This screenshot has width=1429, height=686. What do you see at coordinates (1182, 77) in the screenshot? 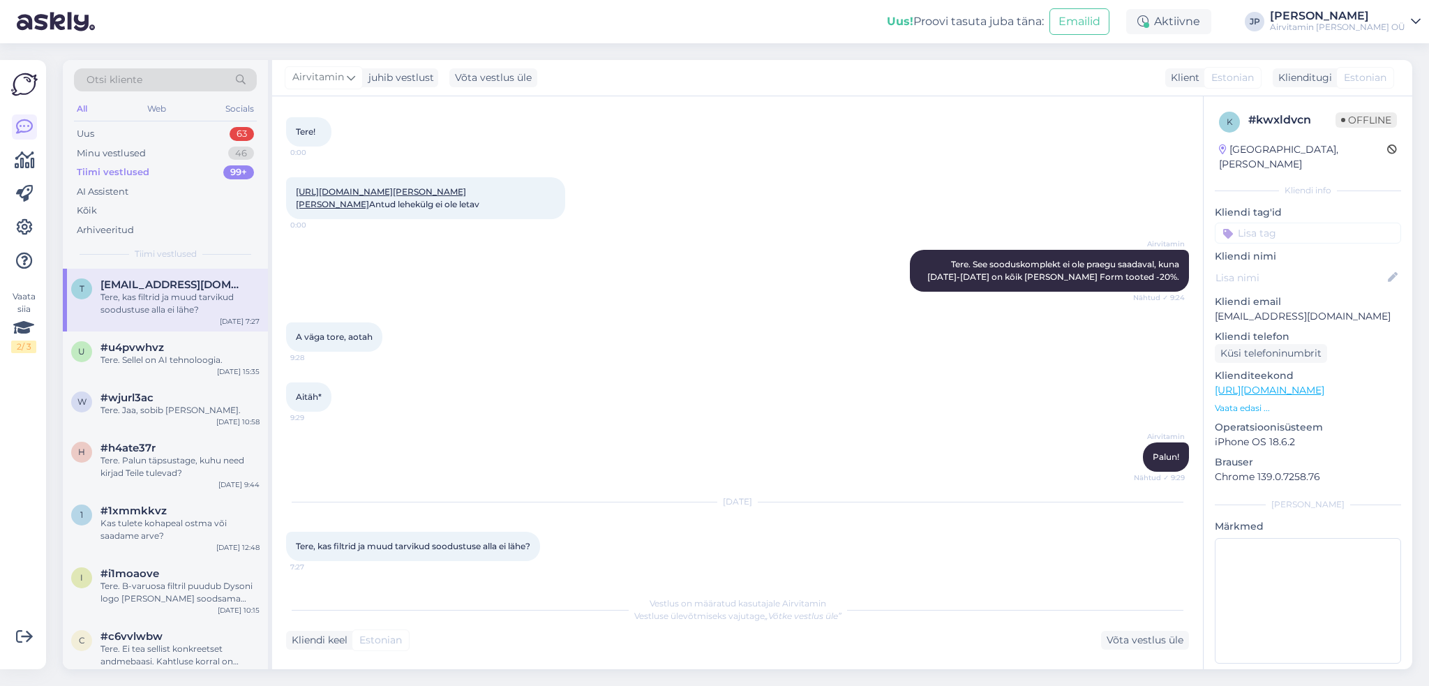
I see `div: Klient` at bounding box center [1182, 77].